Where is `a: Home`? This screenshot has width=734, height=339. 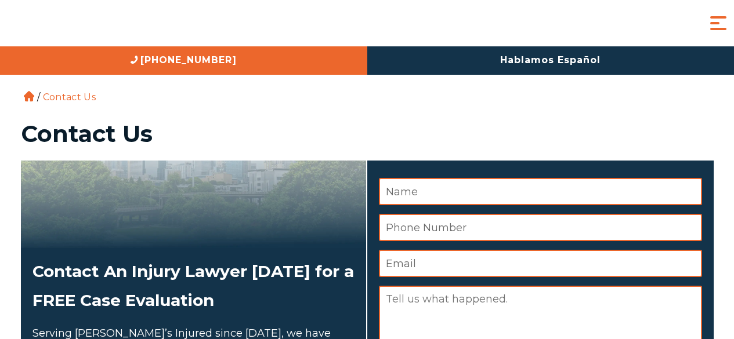
a: Home is located at coordinates (29, 96).